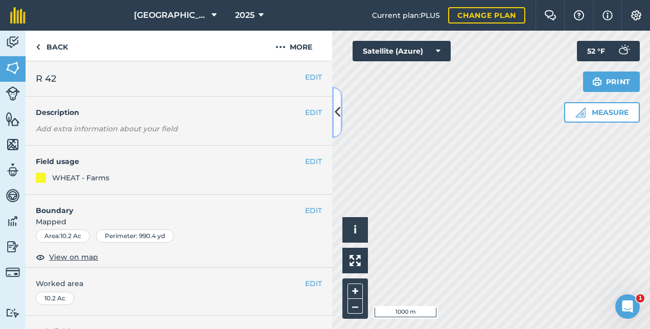 The width and height of the screenshot is (650, 329). What do you see at coordinates (636, 15) in the screenshot?
I see `img: A cog icon` at bounding box center [636, 15].